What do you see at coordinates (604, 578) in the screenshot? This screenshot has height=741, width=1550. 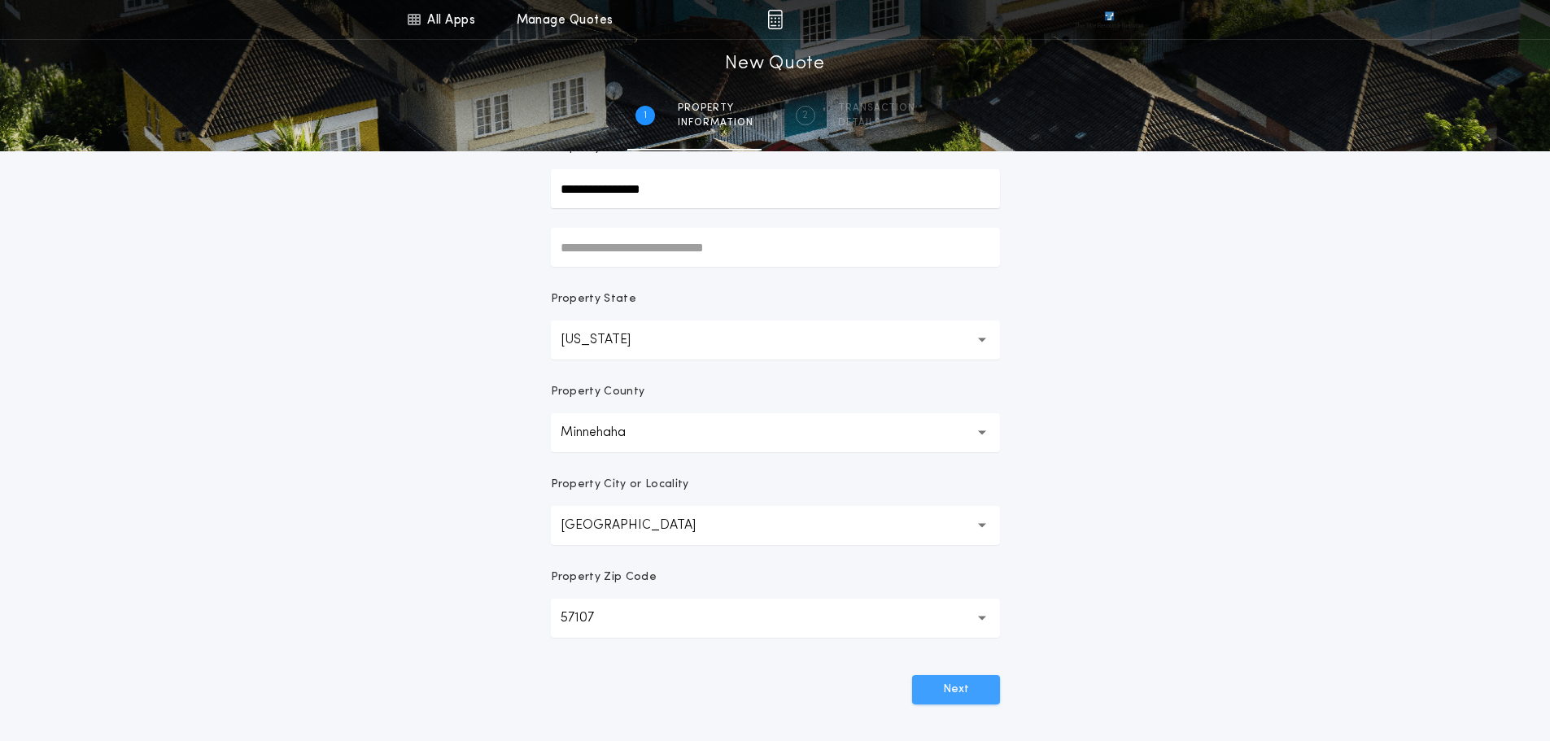 I see `p: Property Zip Code` at bounding box center [604, 578].